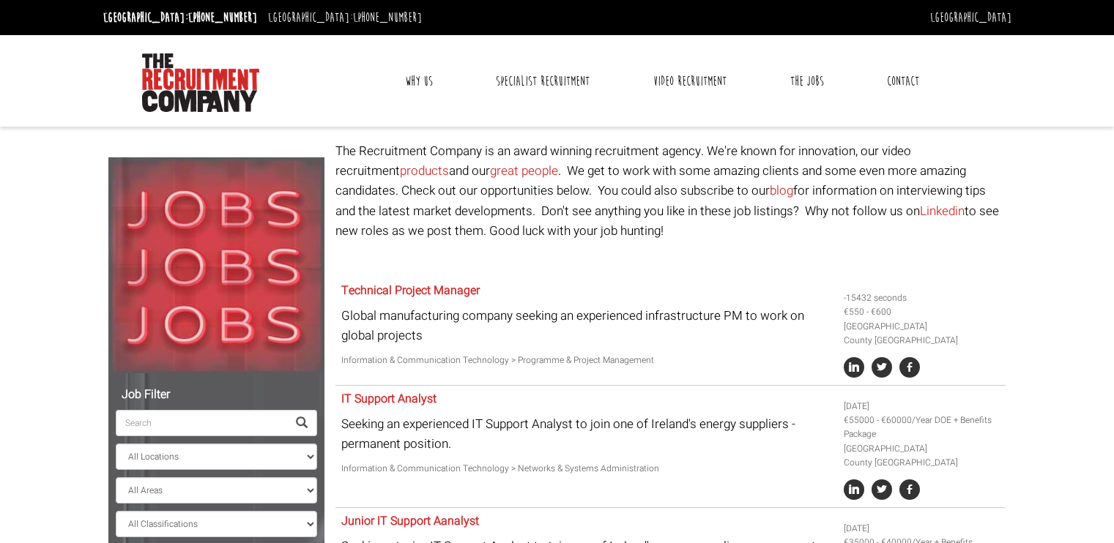 The height and width of the screenshot is (543, 1114). What do you see at coordinates (524, 171) in the screenshot?
I see `a: great people` at bounding box center [524, 171].